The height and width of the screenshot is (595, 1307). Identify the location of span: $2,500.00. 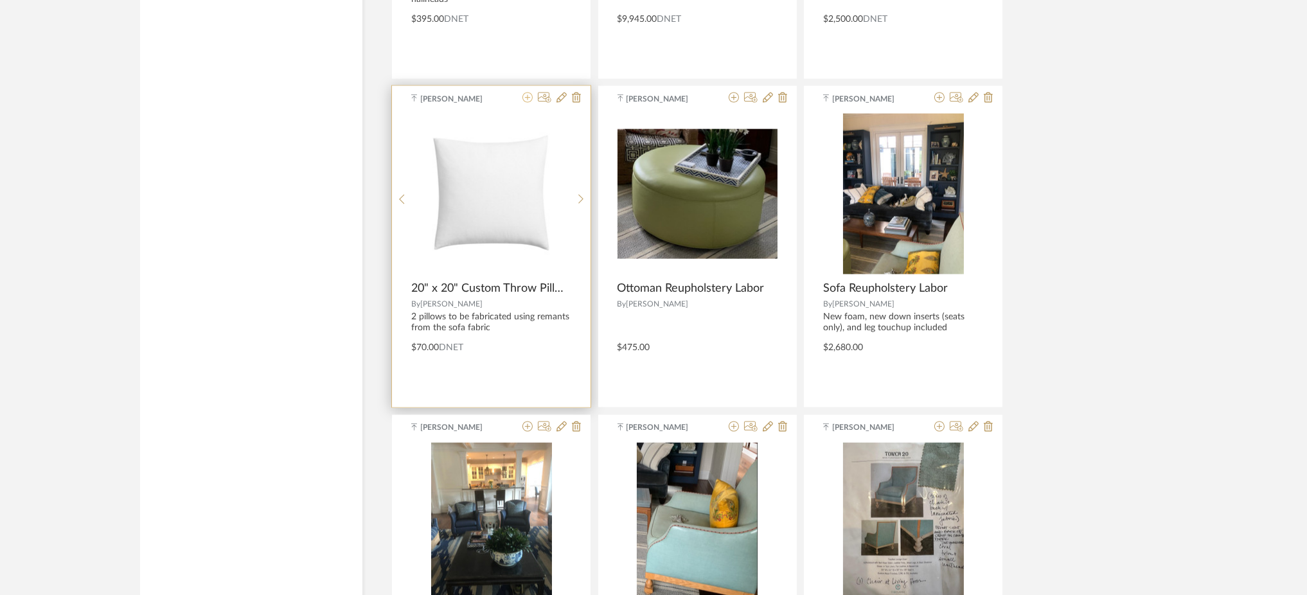
(843, 19).